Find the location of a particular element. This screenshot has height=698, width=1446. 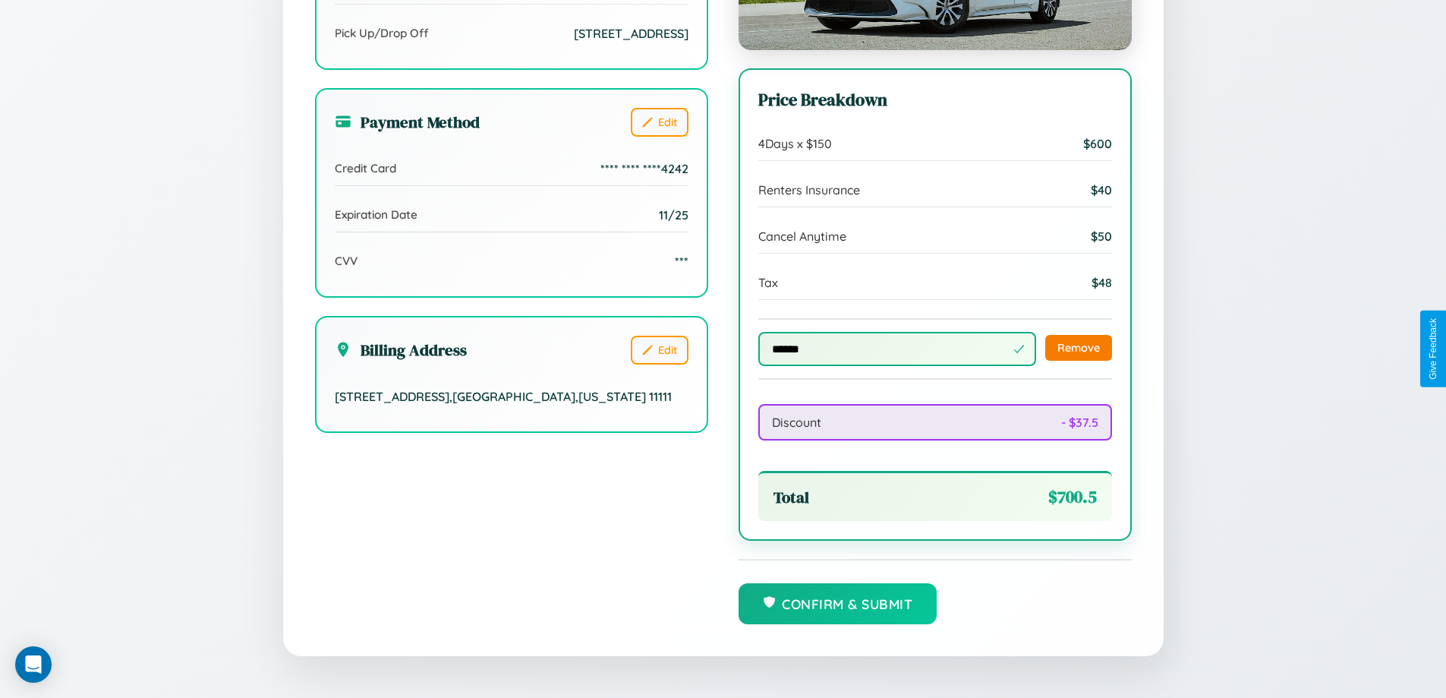

button: Confirm & Submit is located at coordinates (838, 604).